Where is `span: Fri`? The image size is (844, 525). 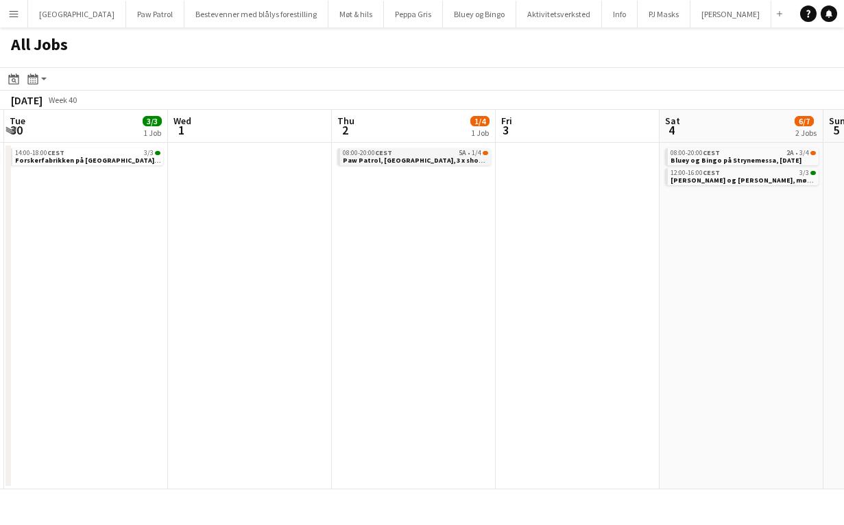
span: Fri is located at coordinates (507, 121).